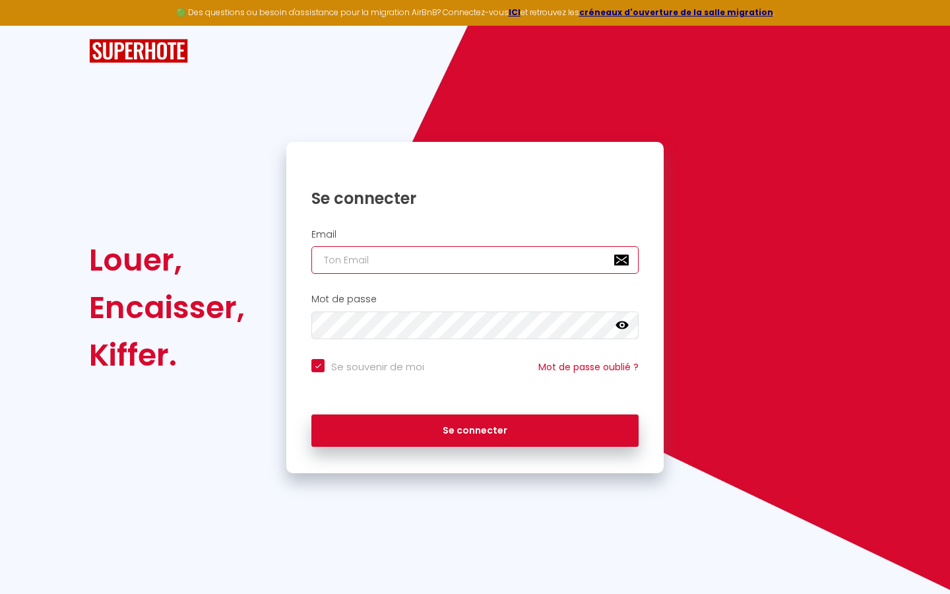  What do you see at coordinates (475, 431) in the screenshot?
I see `button: Se connecter` at bounding box center [475, 431].